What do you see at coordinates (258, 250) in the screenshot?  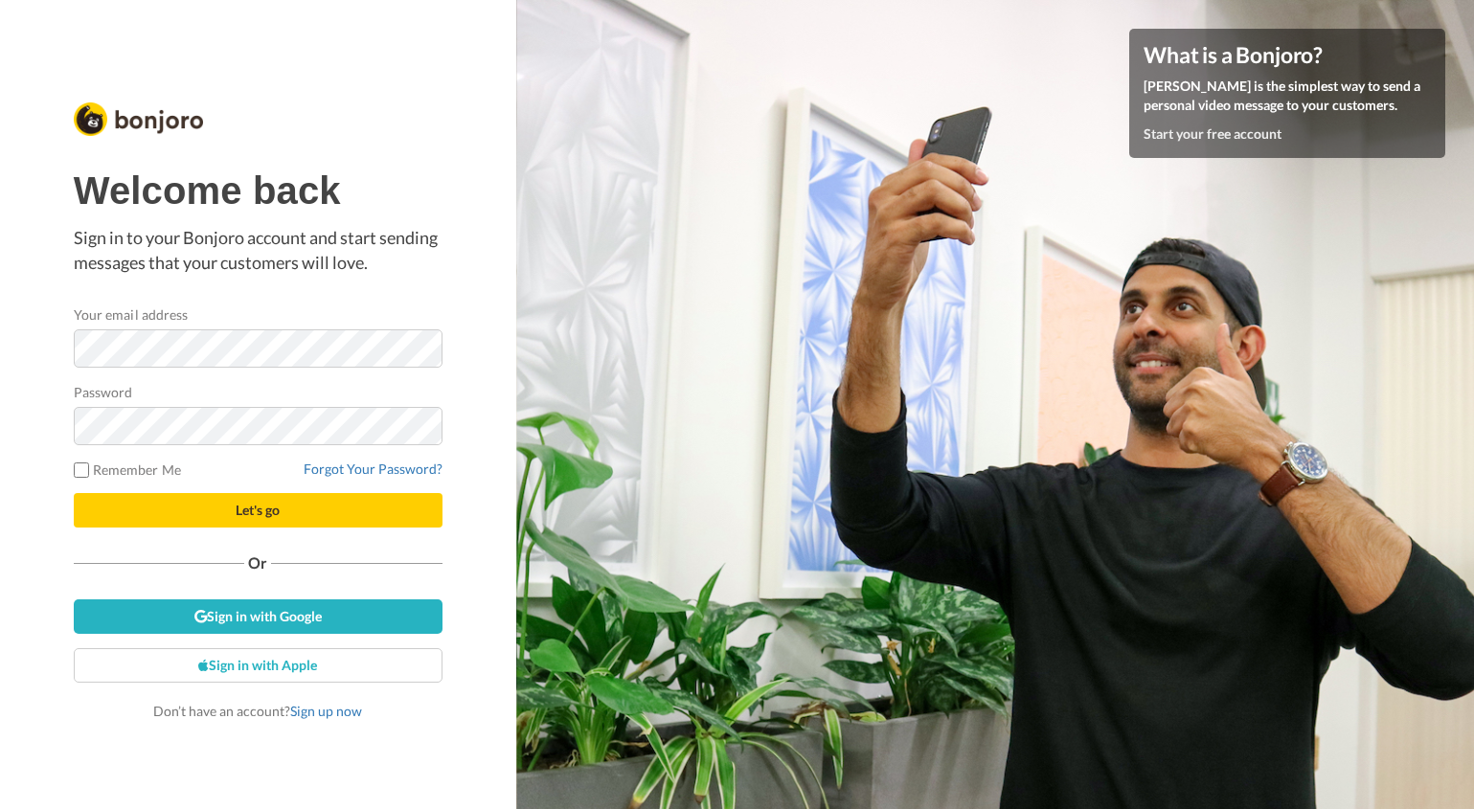 I see `p: Sign in to your Bonjoro account and start sending messages that your customers will love.` at bounding box center [258, 250].